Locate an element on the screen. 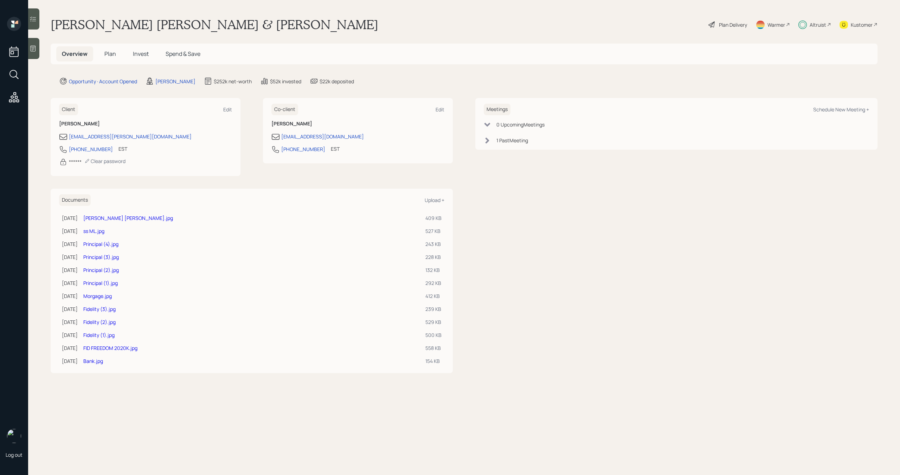 Image resolution: width=900 pixels, height=475 pixels. div: 292 KB is located at coordinates (434, 283).